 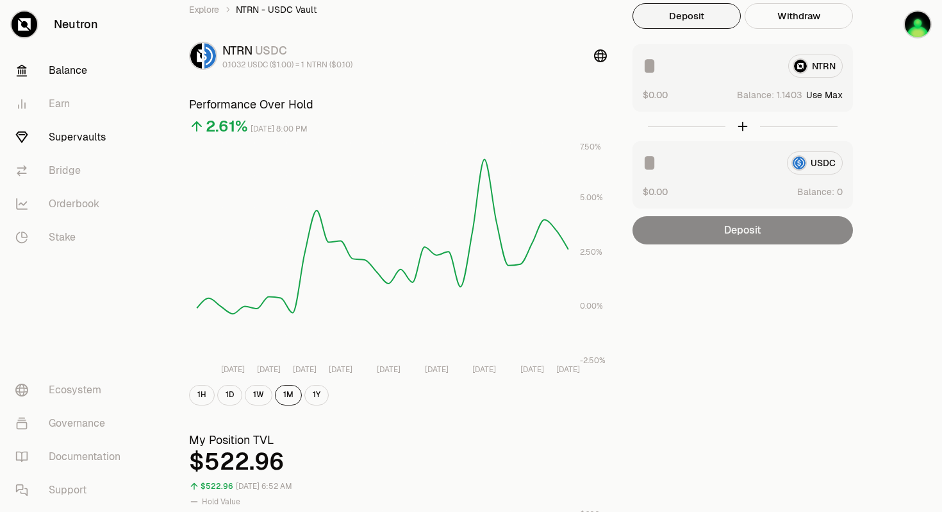 What do you see at coordinates (289, 395) in the screenshot?
I see `button: 1M` at bounding box center [289, 395].